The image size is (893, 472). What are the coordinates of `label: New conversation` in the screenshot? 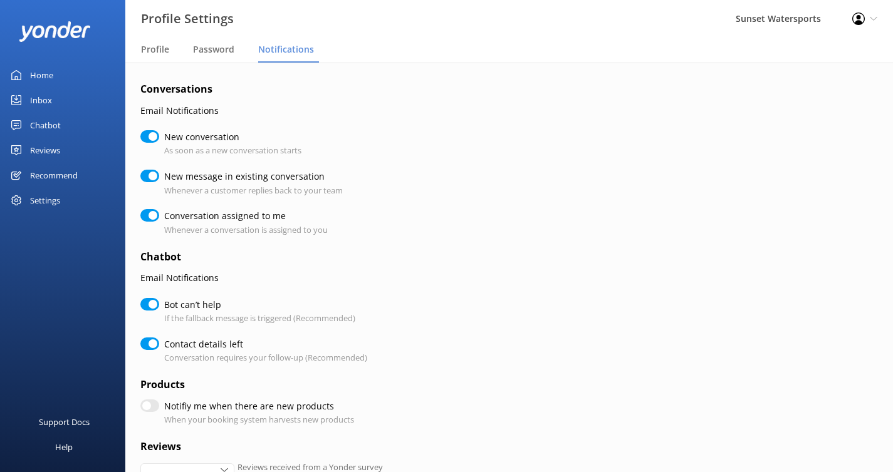 It's located at (229, 137).